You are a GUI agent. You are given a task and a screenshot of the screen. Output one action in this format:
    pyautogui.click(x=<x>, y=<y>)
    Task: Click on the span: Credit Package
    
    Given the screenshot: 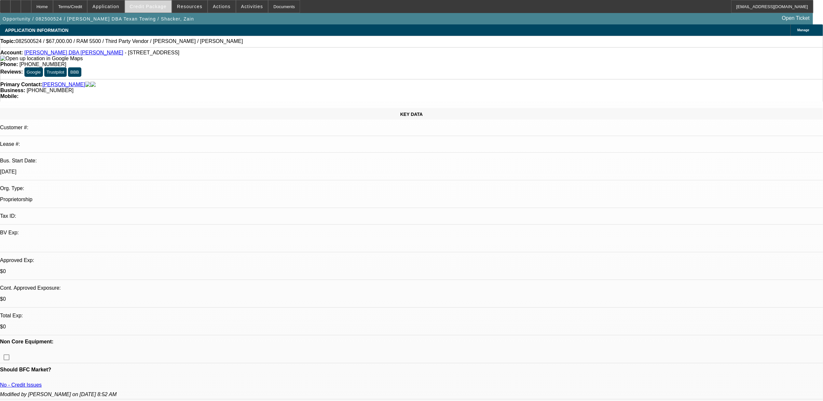 What is the action you would take?
    pyautogui.click(x=148, y=7)
    